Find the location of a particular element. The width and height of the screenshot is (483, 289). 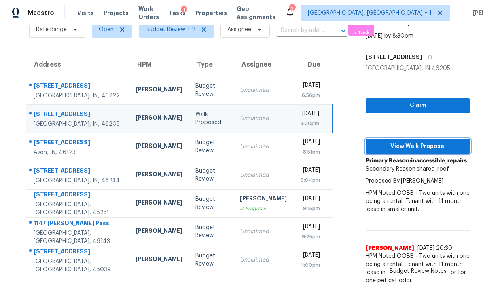

span: Date Range is located at coordinates (51, 30).